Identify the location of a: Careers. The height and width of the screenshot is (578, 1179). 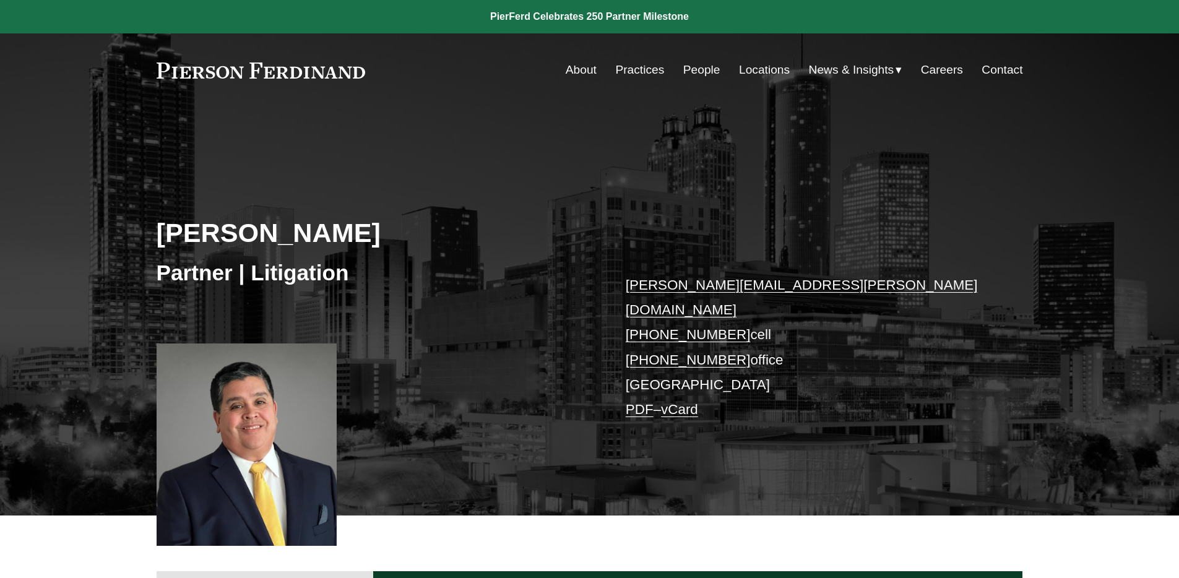
(942, 70).